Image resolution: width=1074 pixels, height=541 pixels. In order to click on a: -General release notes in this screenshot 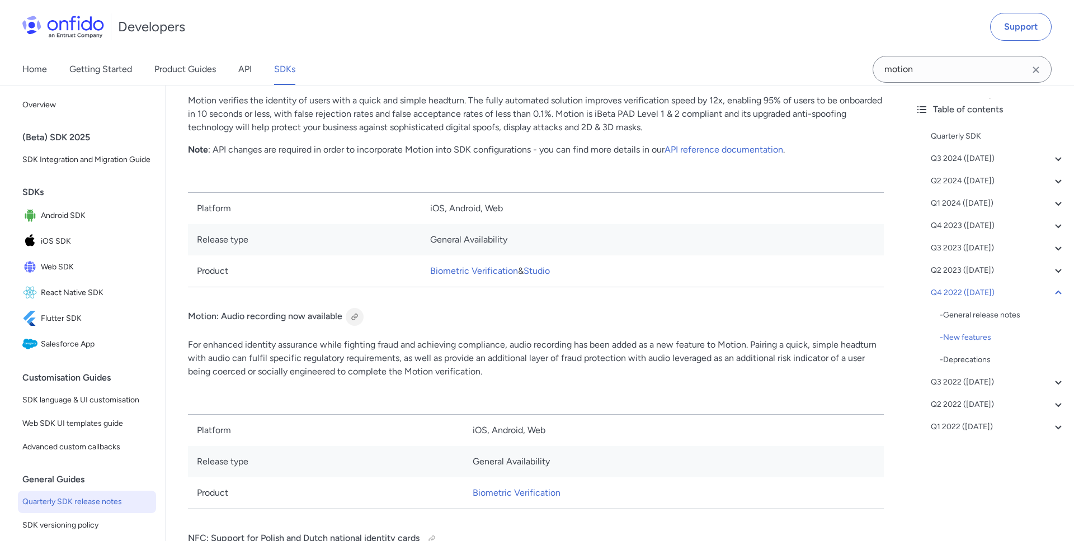, I will do `click(1002, 315)`.